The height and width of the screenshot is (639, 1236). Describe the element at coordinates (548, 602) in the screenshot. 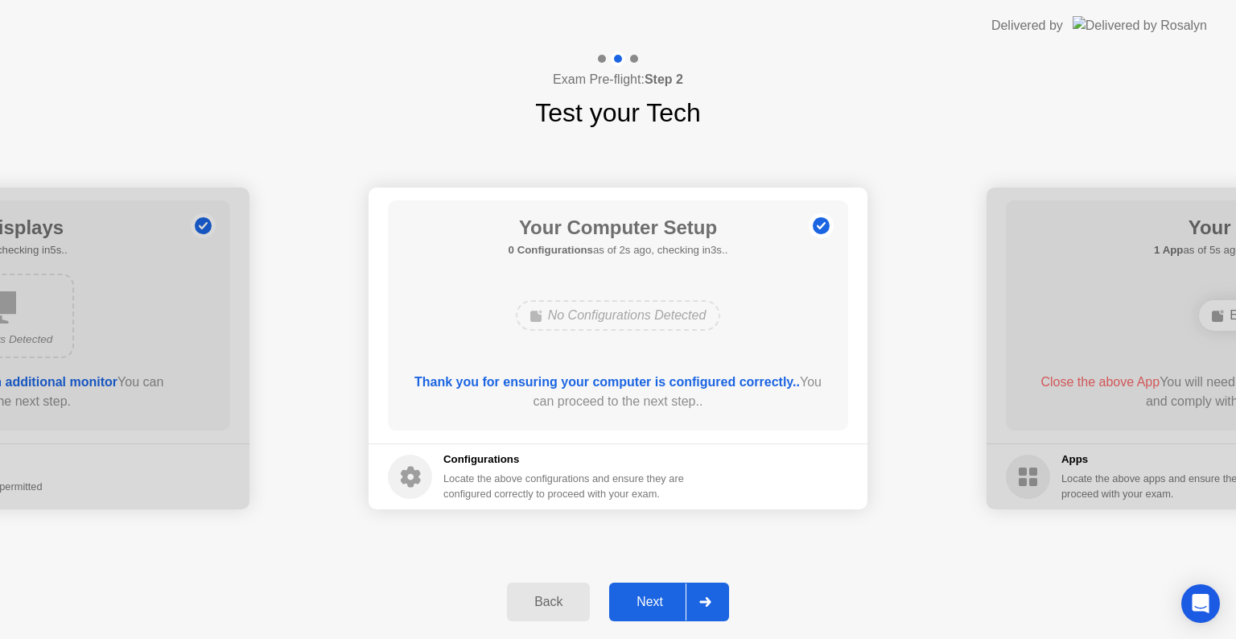

I see `div: Back` at that location.